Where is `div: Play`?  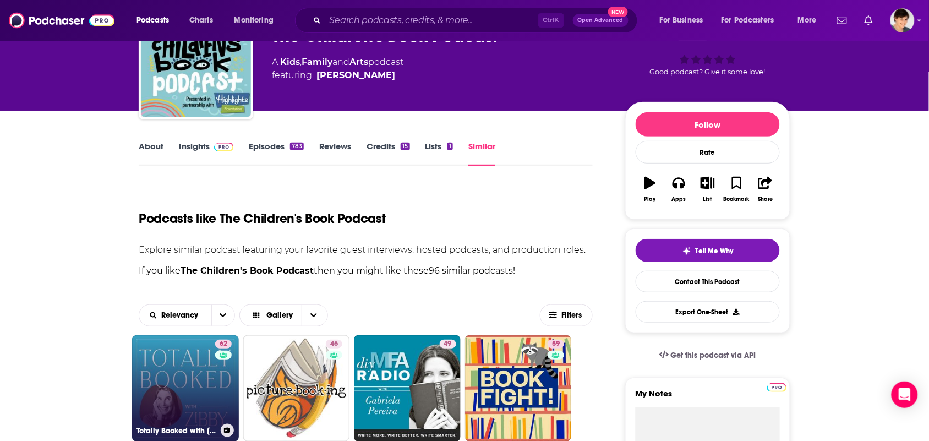 div: Play is located at coordinates (650, 199).